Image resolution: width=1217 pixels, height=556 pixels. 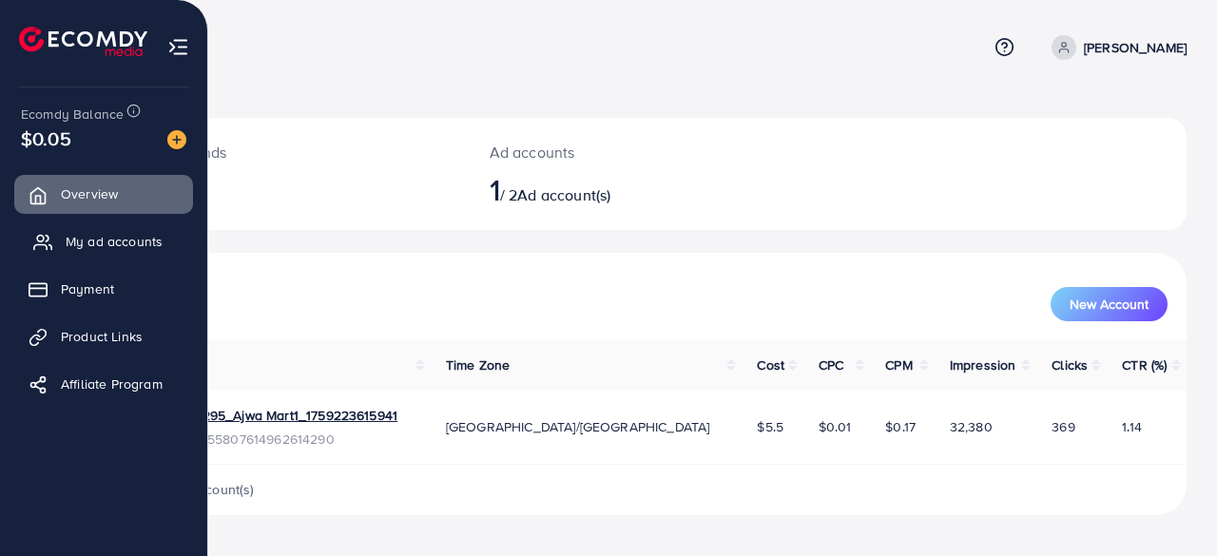 What do you see at coordinates (1070, 365) in the screenshot?
I see `span: Clicks` at bounding box center [1070, 365].